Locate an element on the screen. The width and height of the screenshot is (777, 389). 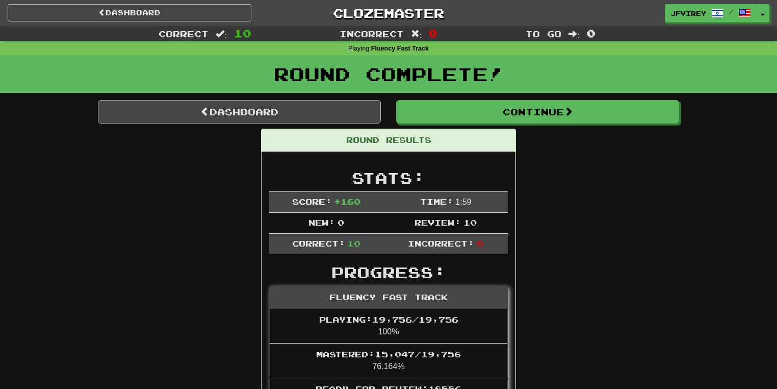
strong: Fluency Fast Track is located at coordinates (400, 48).